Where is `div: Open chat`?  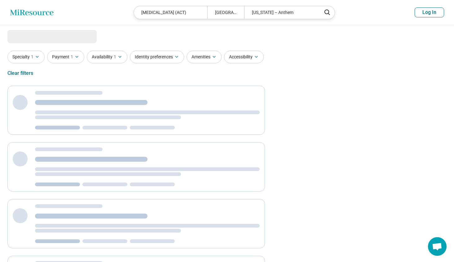
div: Open chat is located at coordinates (438, 246).